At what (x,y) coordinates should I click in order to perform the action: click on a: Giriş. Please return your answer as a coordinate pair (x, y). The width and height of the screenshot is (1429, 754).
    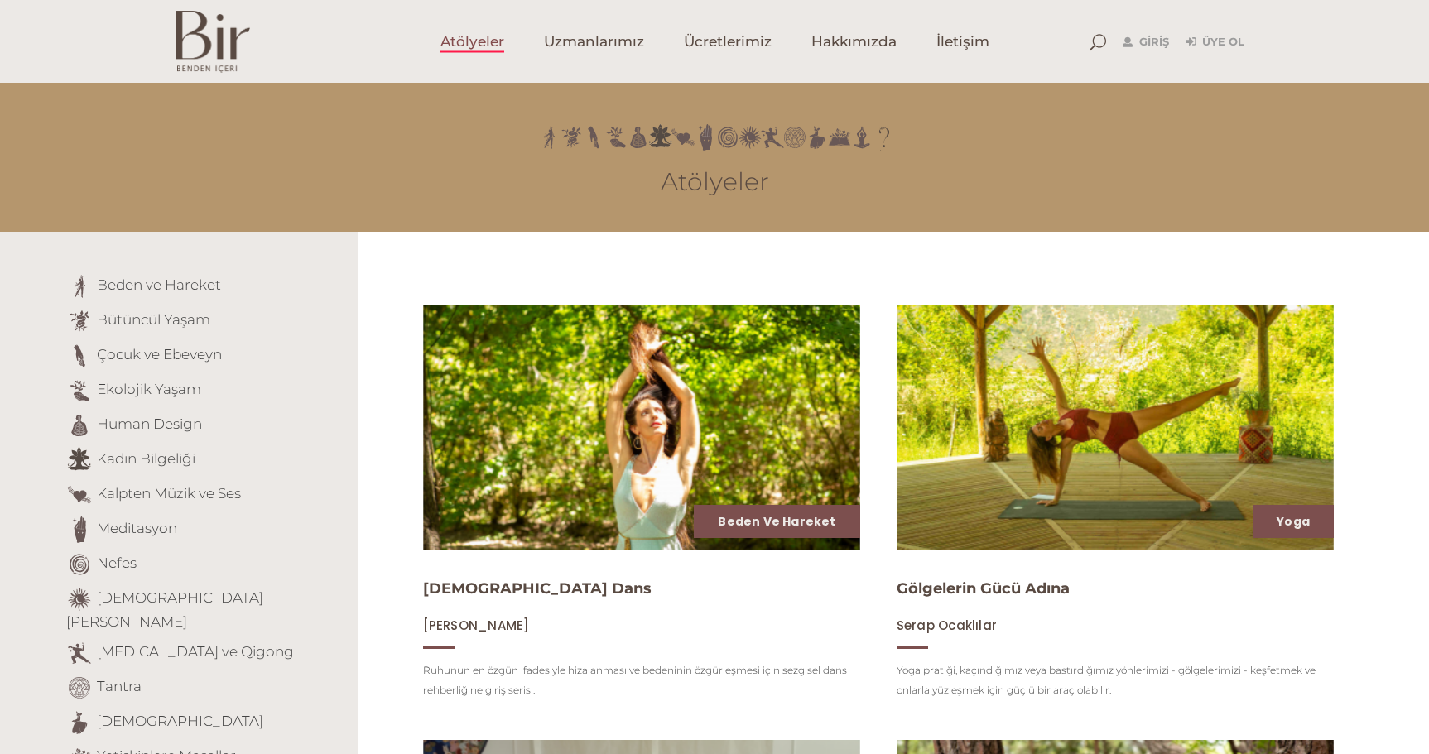
    Looking at the image, I should click on (1146, 42).